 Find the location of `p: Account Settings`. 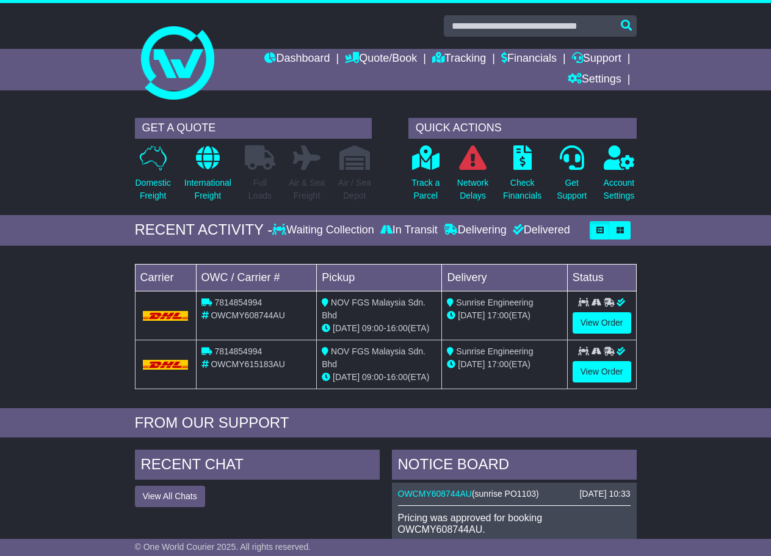

p: Account Settings is located at coordinates (619, 189).